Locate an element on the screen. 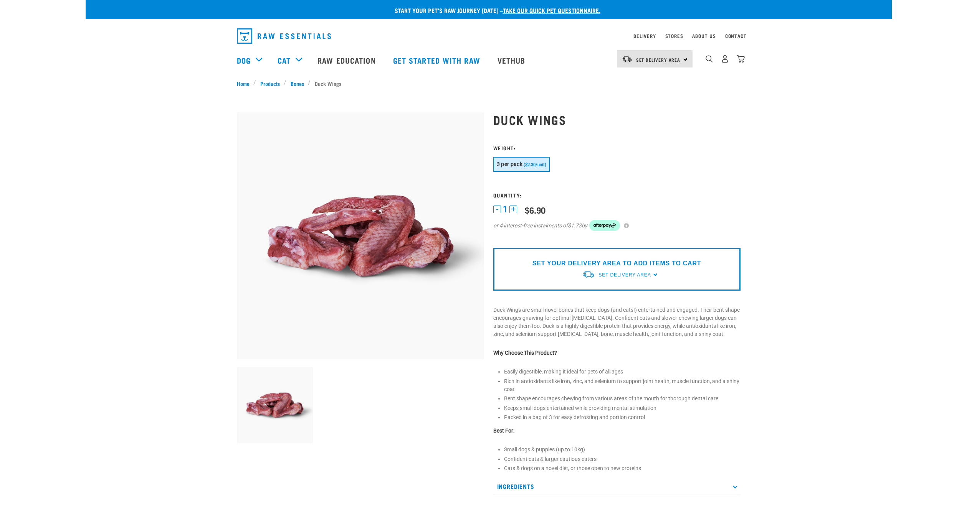  a: About Us is located at coordinates (703, 36).